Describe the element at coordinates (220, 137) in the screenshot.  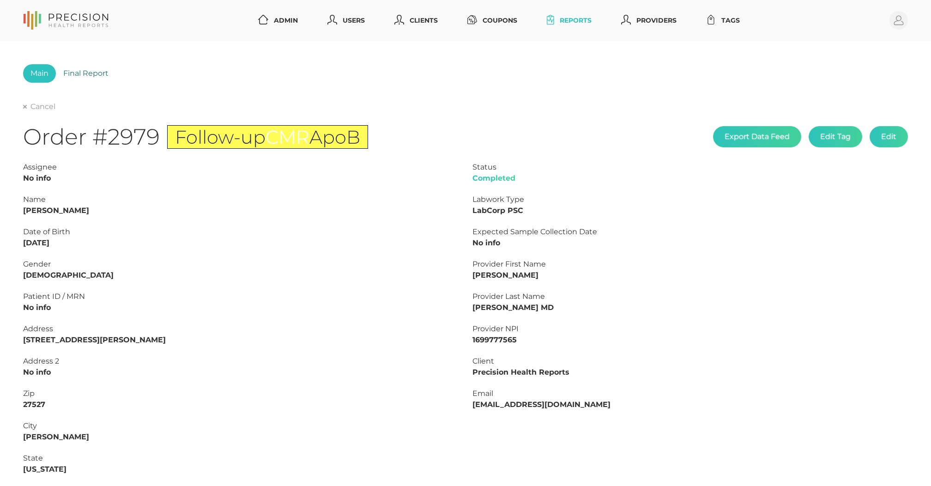
I see `span: Follow-up` at that location.